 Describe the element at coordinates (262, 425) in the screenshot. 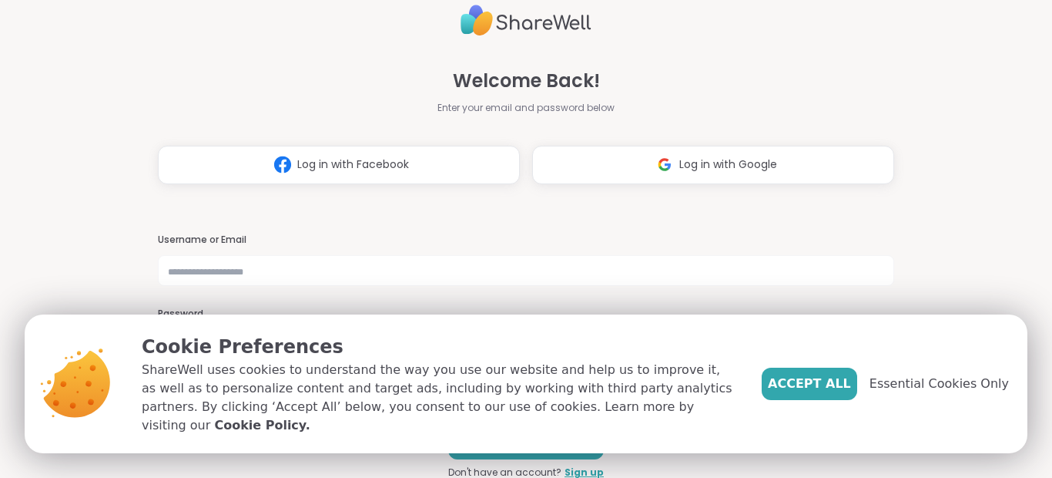

I see `a: Cookie Policy.` at that location.